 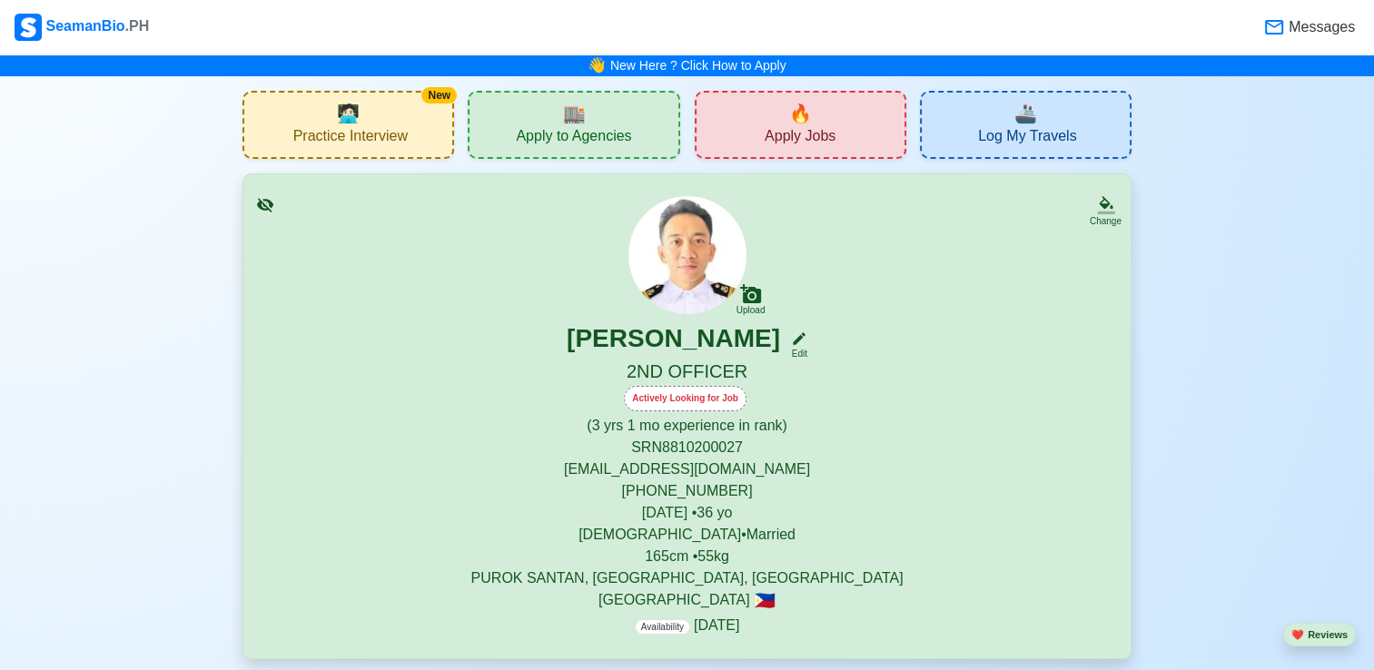 What do you see at coordinates (687, 448) in the screenshot?
I see `p: SRN 8810200027` at bounding box center [687, 448].